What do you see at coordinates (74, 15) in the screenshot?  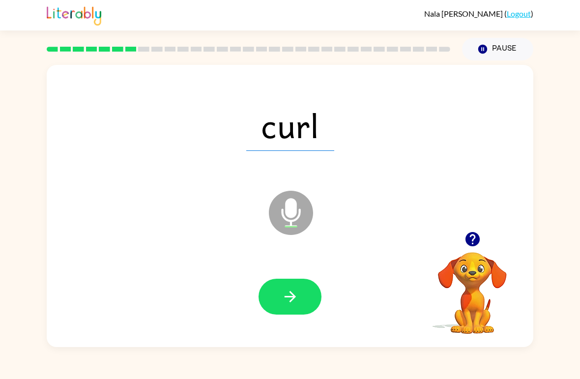 I see `img: Literably` at bounding box center [74, 15].